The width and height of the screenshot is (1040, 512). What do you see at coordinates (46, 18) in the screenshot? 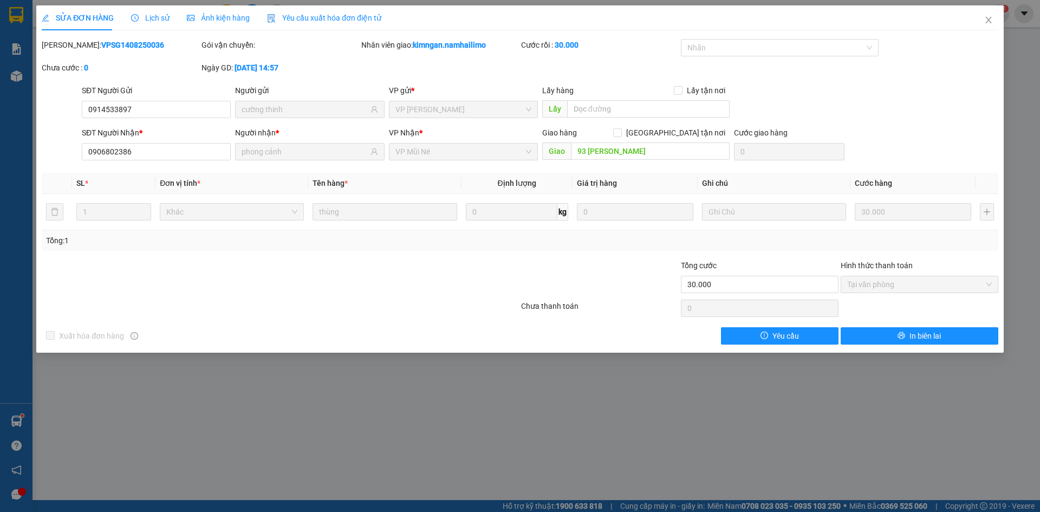
I see `span: edit` at bounding box center [46, 18].